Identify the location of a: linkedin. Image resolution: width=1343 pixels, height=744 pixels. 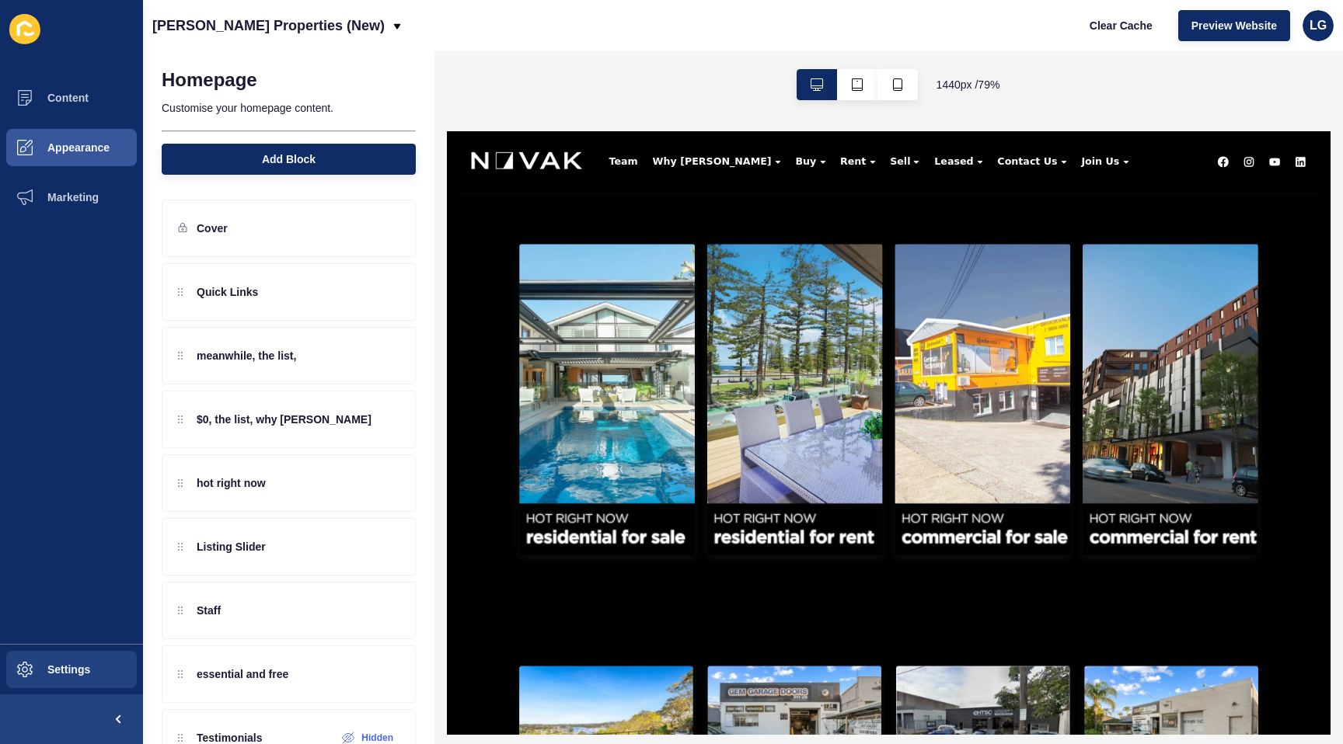
(1081, 39).